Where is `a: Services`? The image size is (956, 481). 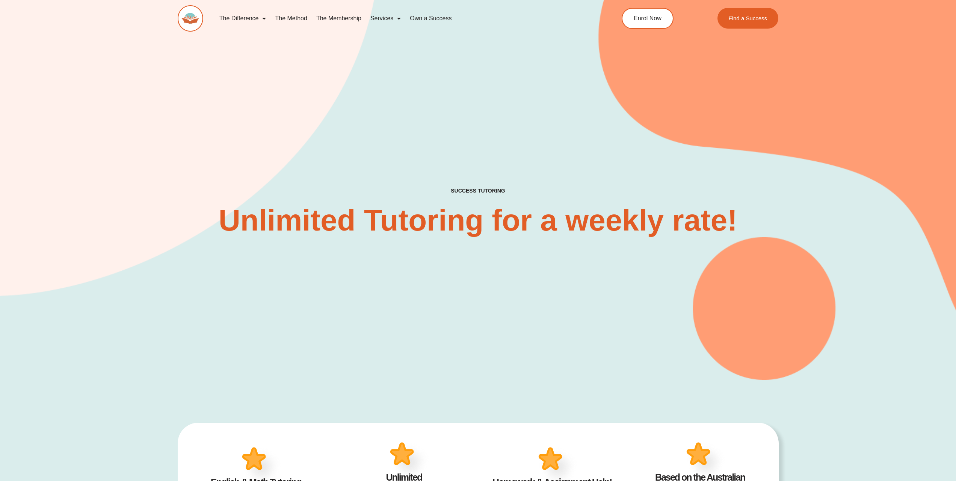
a: Services is located at coordinates (386, 18).